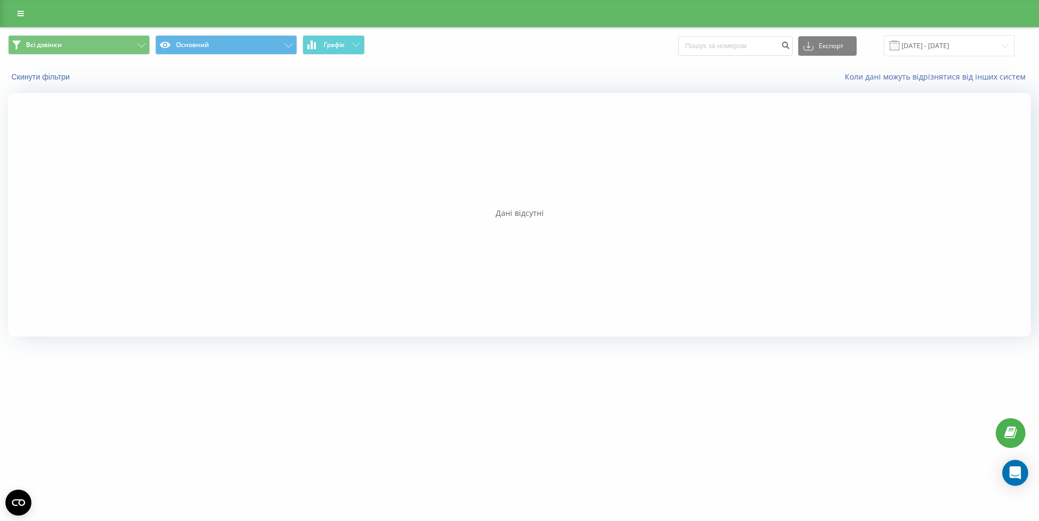 This screenshot has height=521, width=1039. I want to click on button: Скинути фільтри, so click(42, 77).